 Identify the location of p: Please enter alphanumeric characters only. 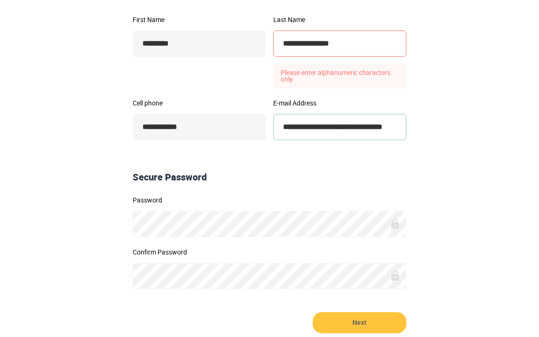
(340, 76).